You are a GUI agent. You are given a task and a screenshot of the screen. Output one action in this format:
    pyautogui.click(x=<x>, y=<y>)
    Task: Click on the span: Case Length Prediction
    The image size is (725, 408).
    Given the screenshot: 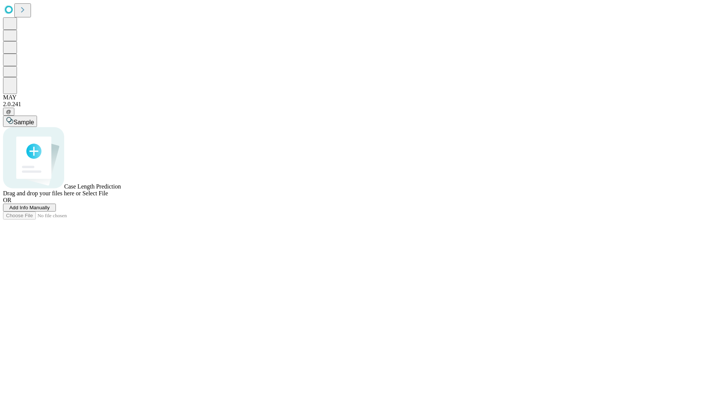 What is the action you would take?
    pyautogui.click(x=93, y=186)
    